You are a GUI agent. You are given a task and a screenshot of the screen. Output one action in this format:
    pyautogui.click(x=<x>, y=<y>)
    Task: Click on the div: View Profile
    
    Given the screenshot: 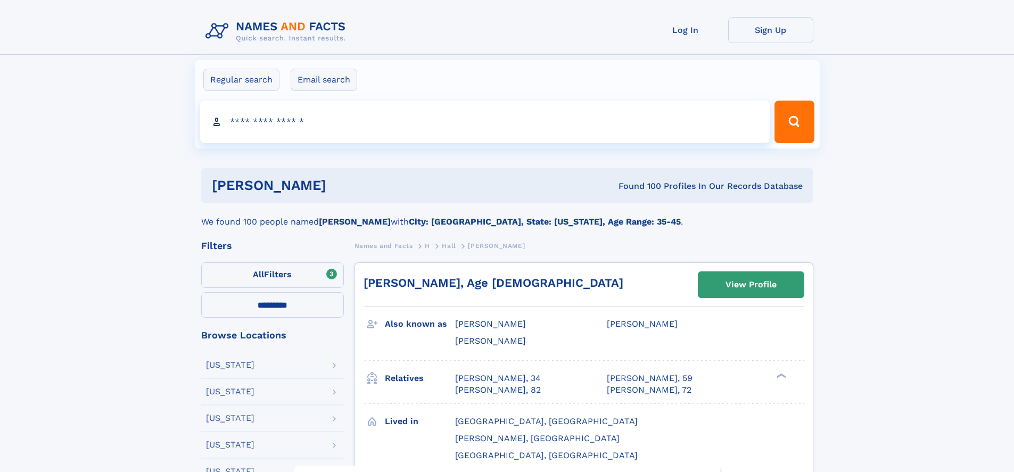 What is the action you would take?
    pyautogui.click(x=751, y=285)
    